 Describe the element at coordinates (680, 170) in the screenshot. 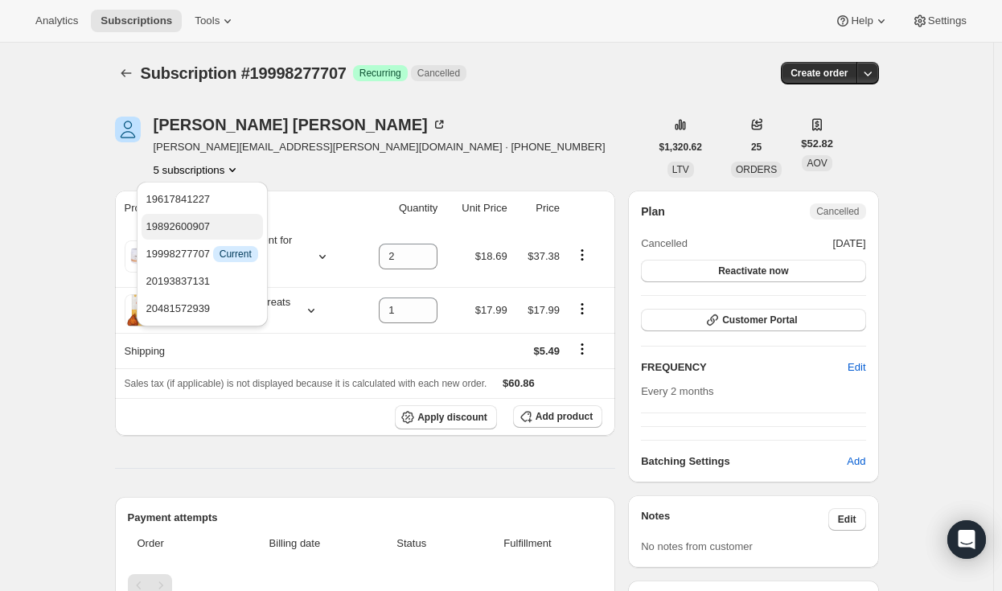

I see `span: LTV` at that location.